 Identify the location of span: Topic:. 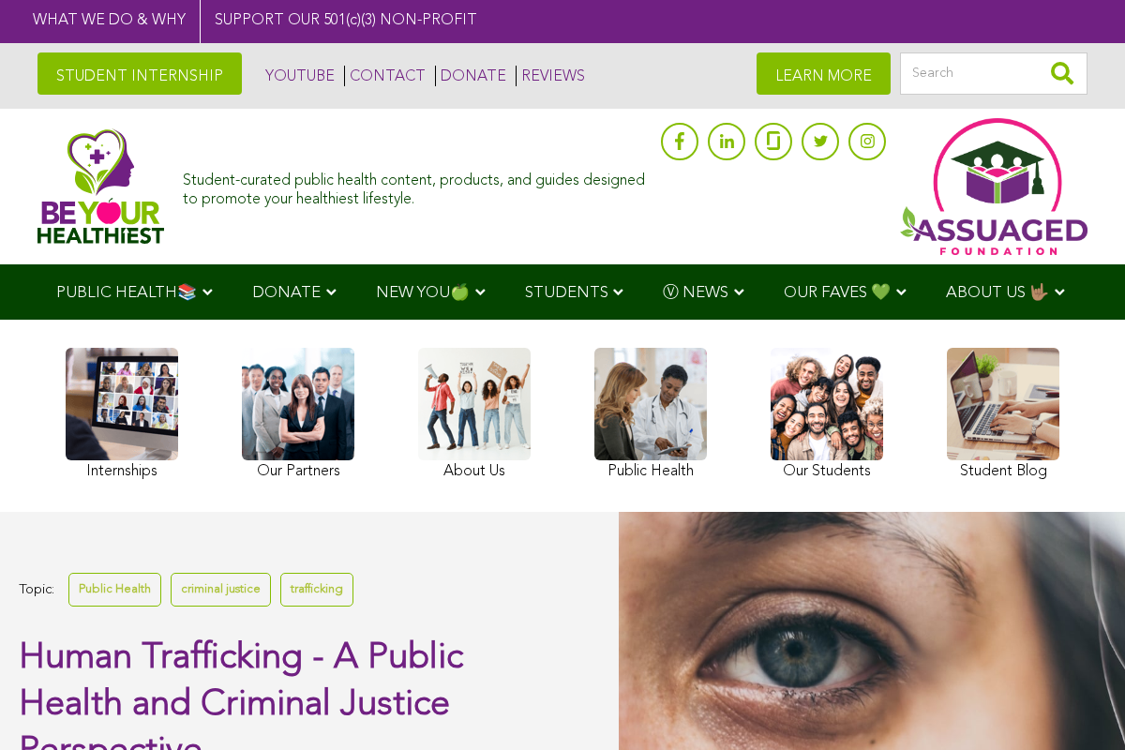
(37, 590).